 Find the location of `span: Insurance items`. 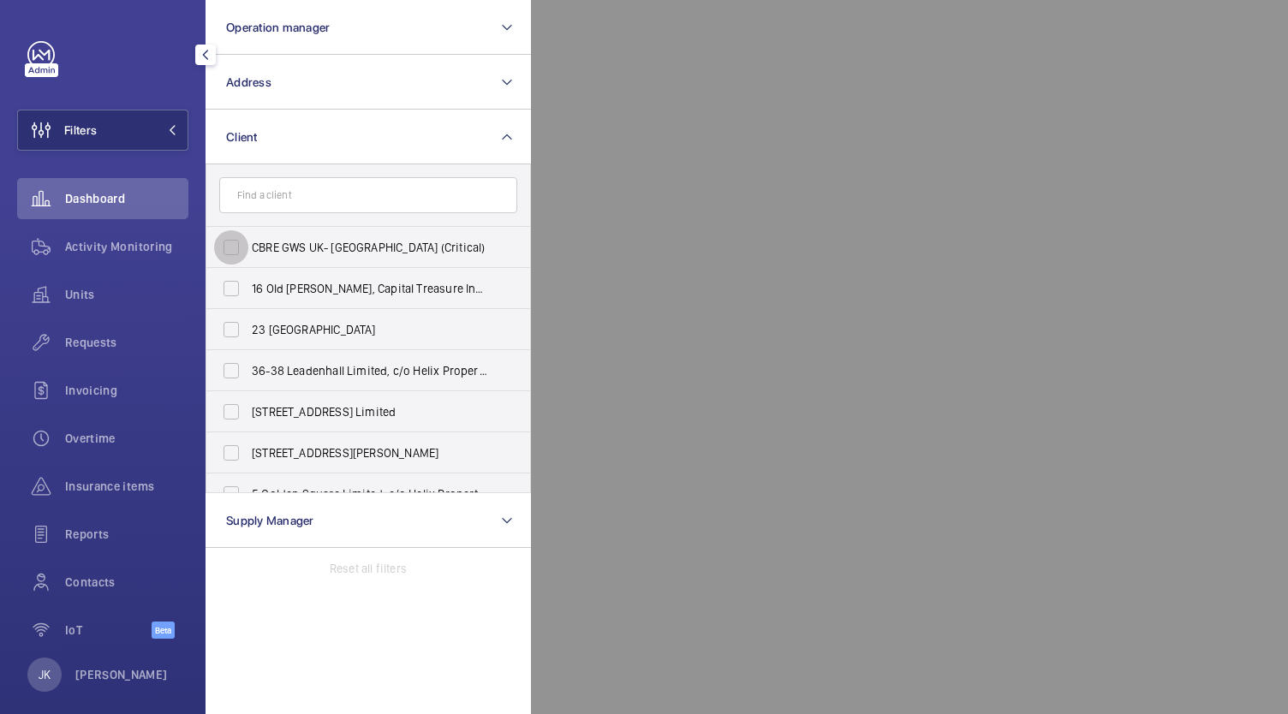

span: Insurance items is located at coordinates (127, 486).